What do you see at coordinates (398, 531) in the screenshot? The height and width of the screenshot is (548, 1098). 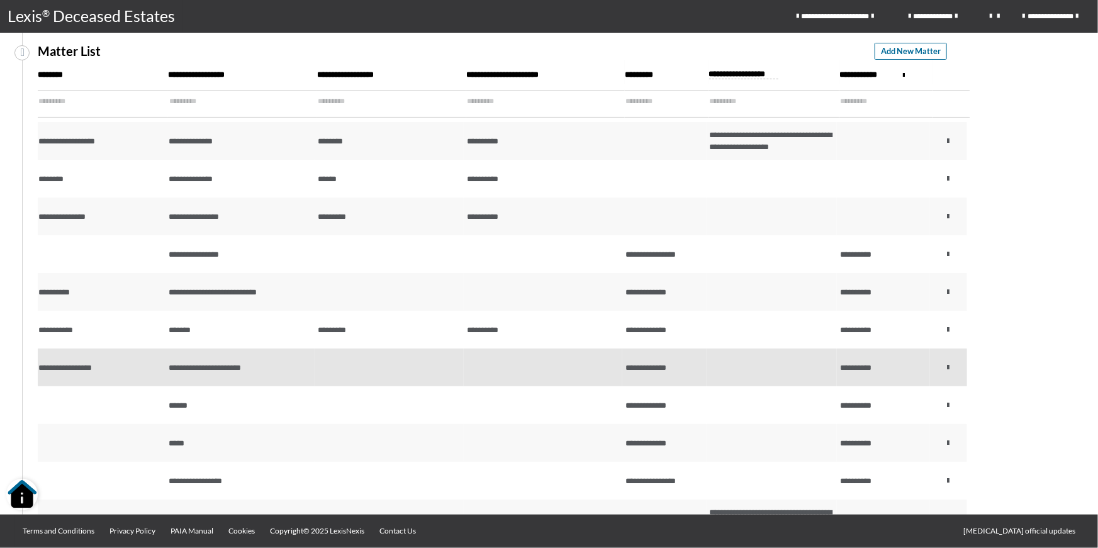 I see `a: Contact Us` at bounding box center [398, 531].